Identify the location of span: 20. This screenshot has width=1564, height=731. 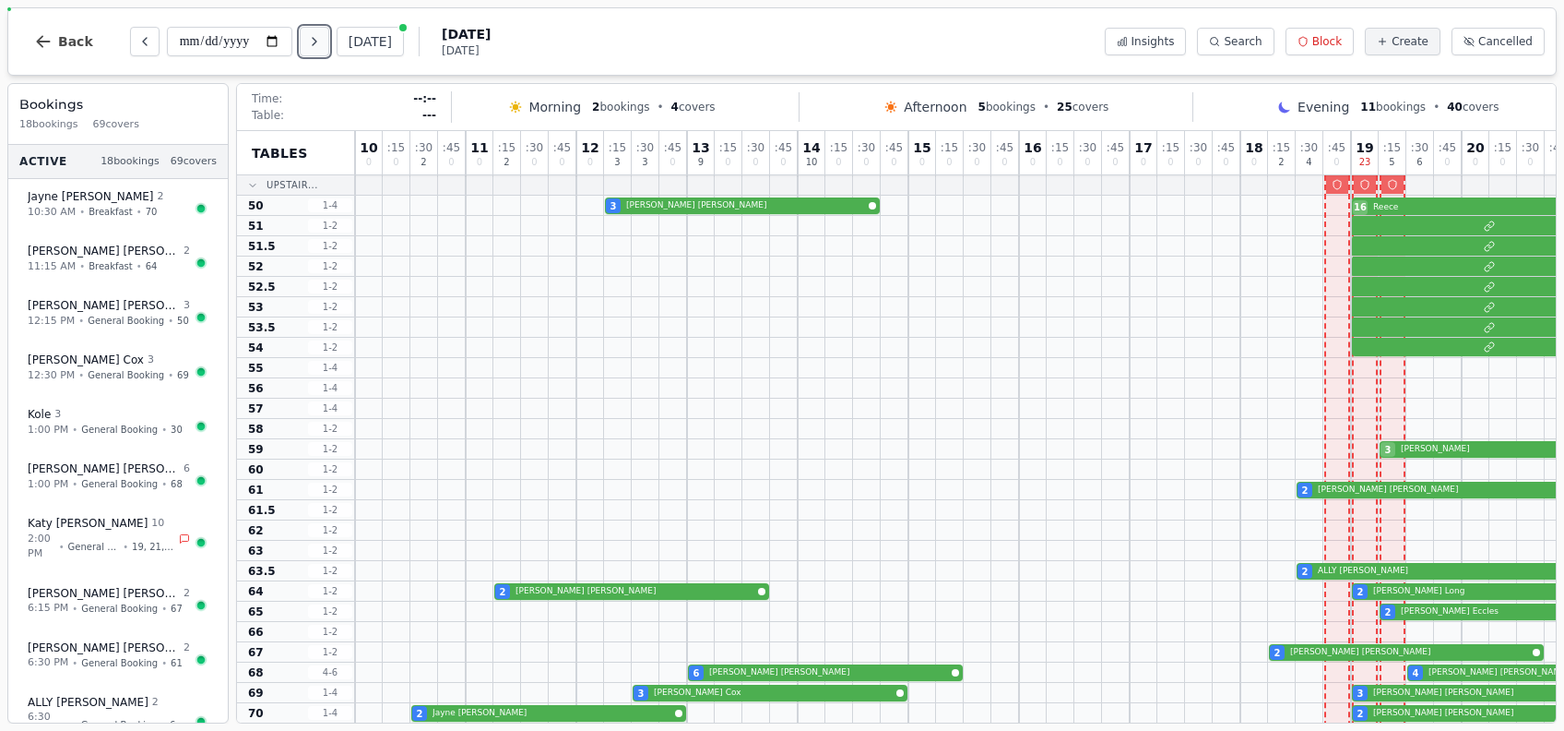
(1475, 148).